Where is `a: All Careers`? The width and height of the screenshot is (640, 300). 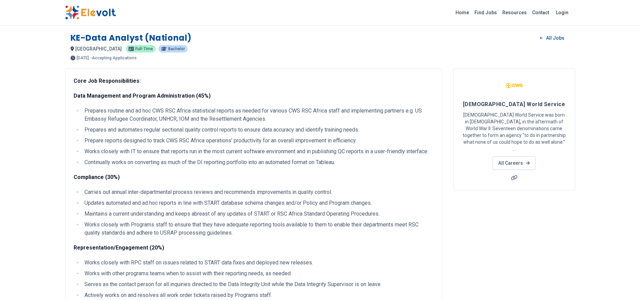
a: All Careers is located at coordinates (514, 163).